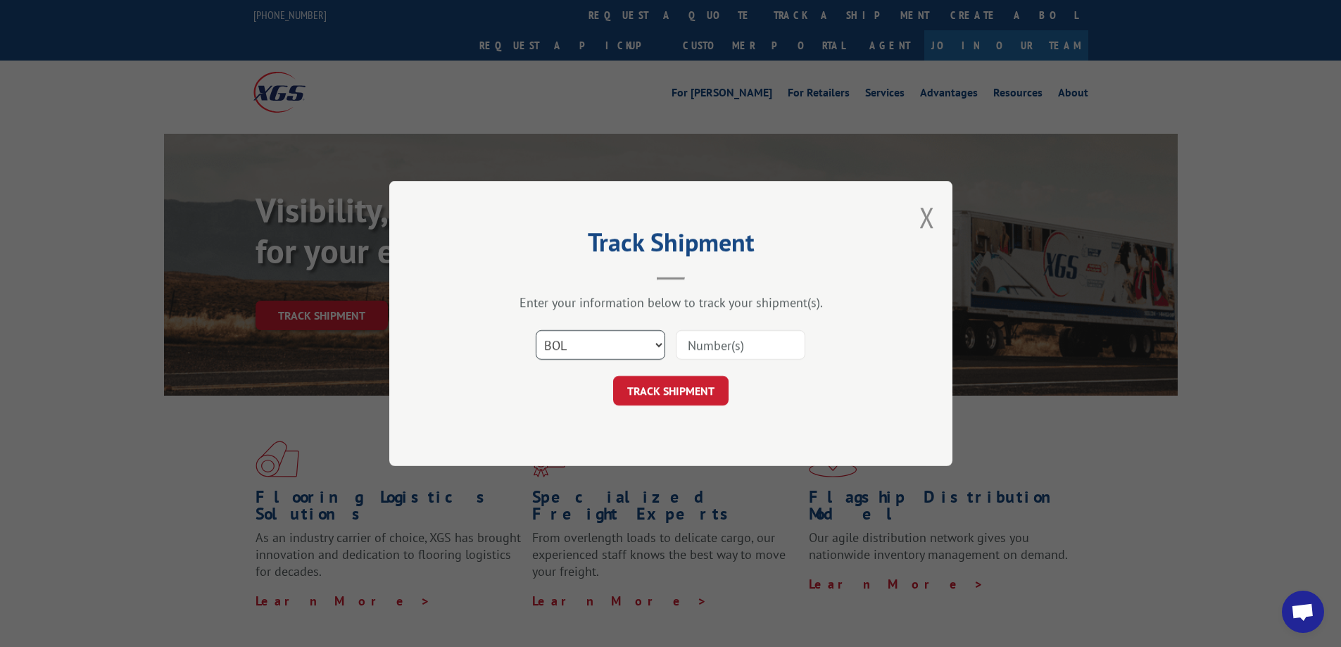  Describe the element at coordinates (671, 246) in the screenshot. I see `h2: Track Shipment` at that location.